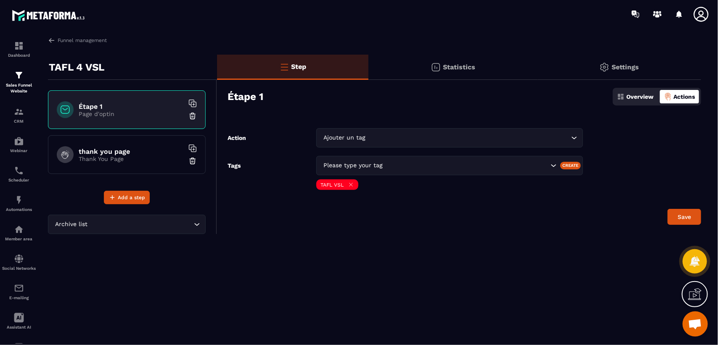 This screenshot has height=345, width=718. Describe the element at coordinates (131, 159) in the screenshot. I see `p: Thank You Page` at that location.